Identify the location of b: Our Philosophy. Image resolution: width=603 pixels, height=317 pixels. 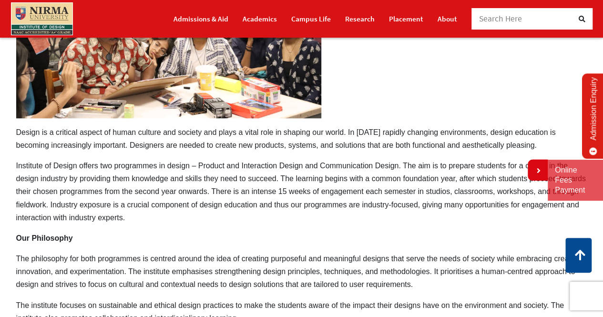
(44, 238).